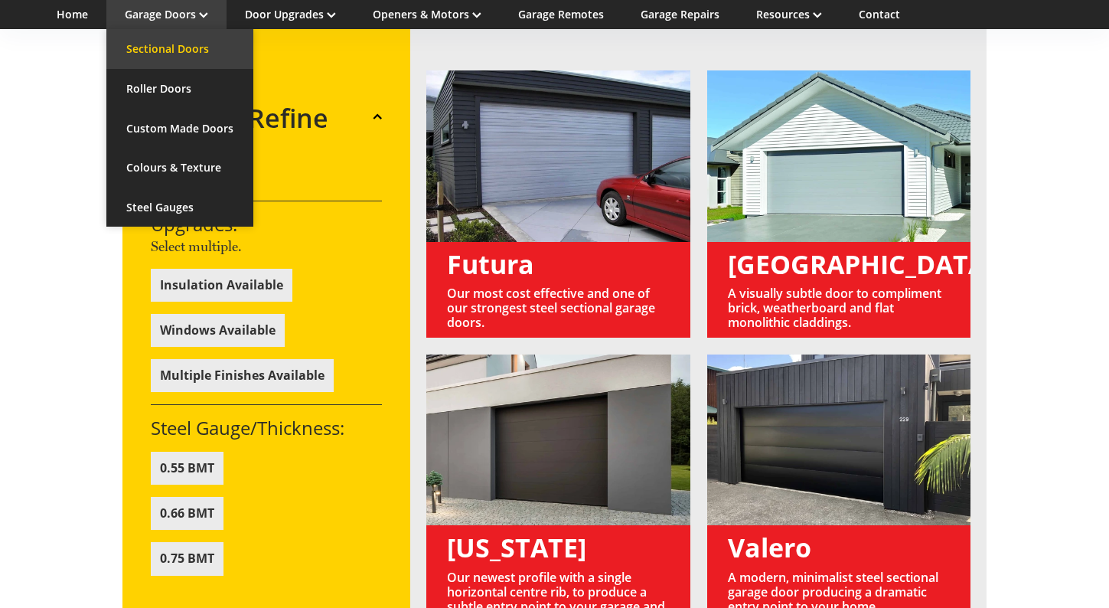 This screenshot has height=608, width=1109. What do you see at coordinates (266, 224) in the screenshot?
I see `h3: Upgrades:` at bounding box center [266, 224].